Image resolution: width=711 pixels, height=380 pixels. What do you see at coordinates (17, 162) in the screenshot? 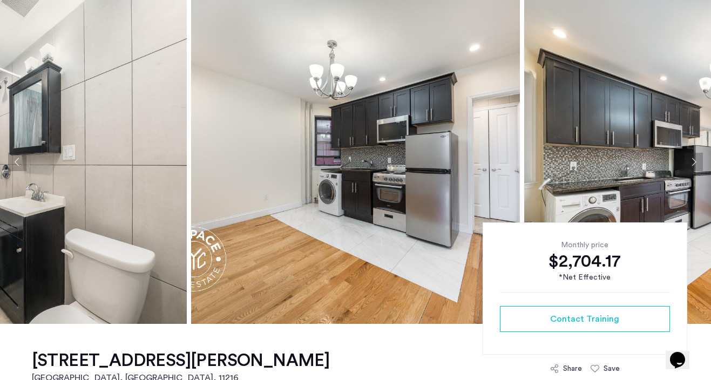
I see `button: Previous apartment` at bounding box center [17, 162].